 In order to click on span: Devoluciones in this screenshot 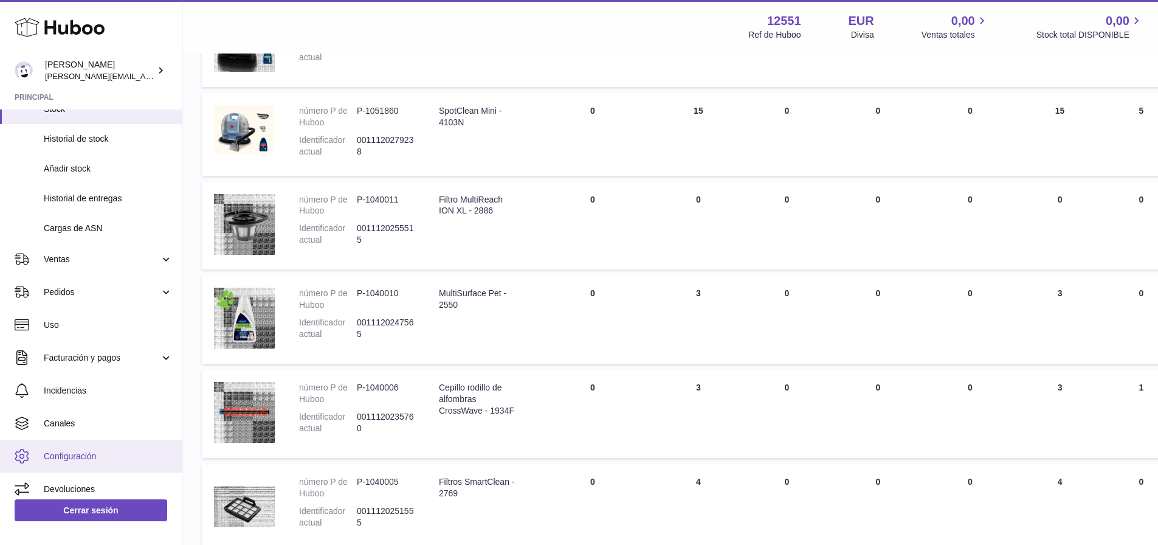, I will do `click(108, 489)`.